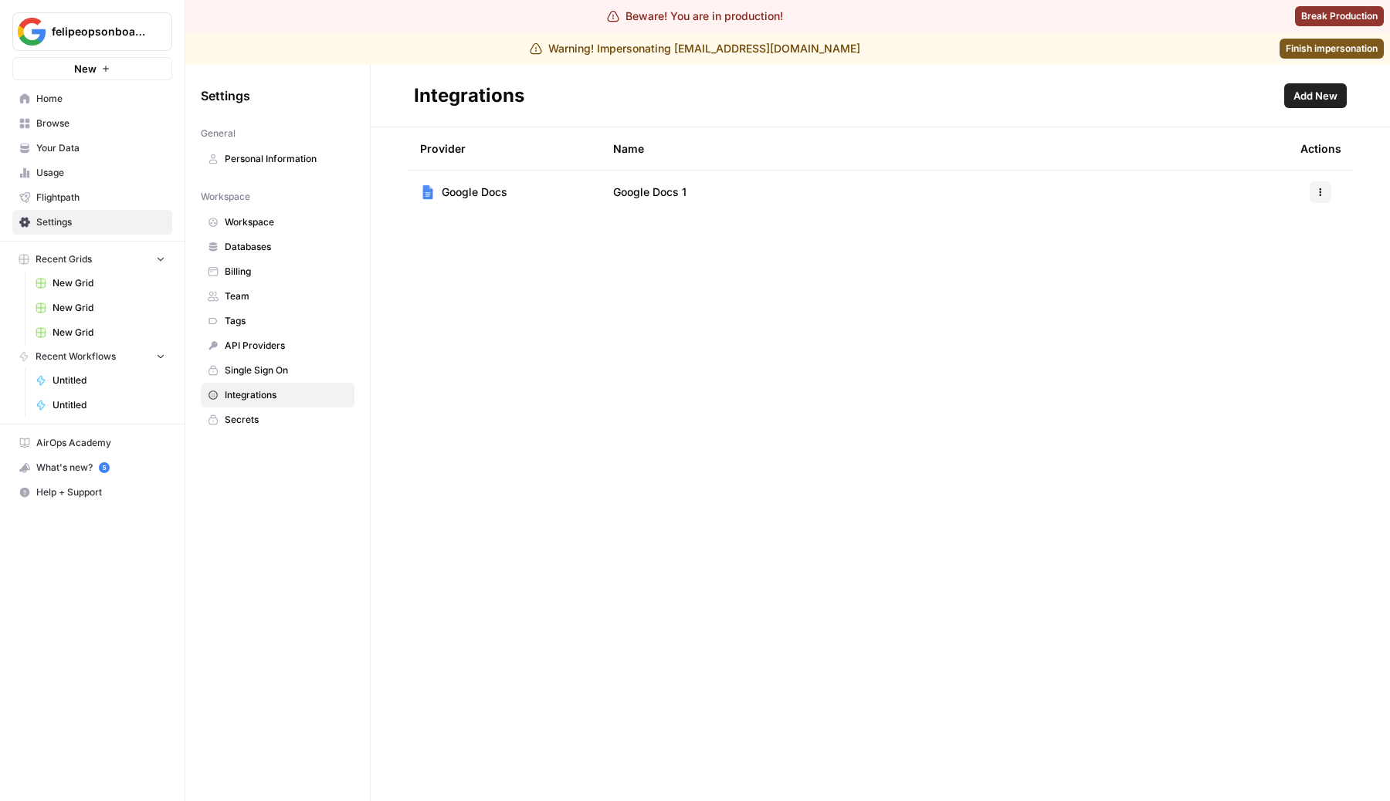 Image resolution: width=1390 pixels, height=801 pixels. What do you see at coordinates (92, 493) in the screenshot?
I see `button: Help + Support` at bounding box center [92, 493].